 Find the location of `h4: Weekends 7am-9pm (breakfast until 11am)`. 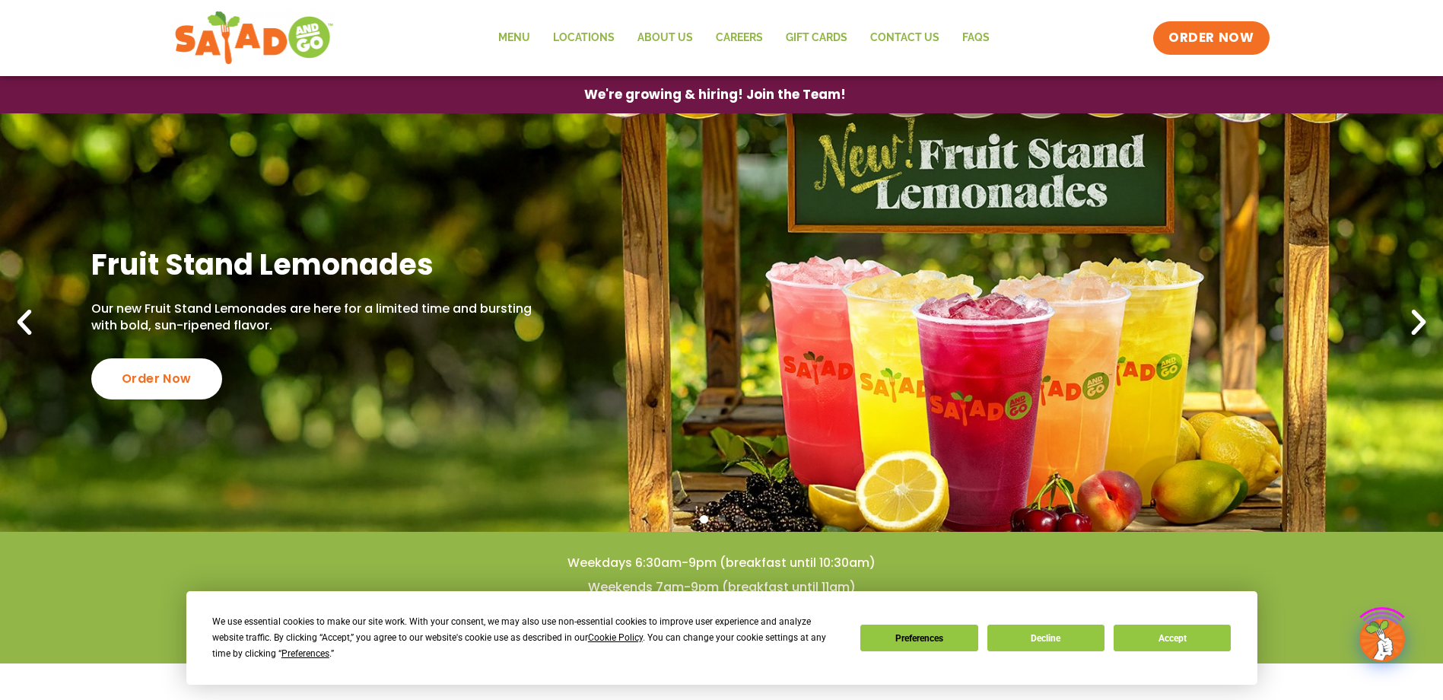

h4: Weekends 7am-9pm (breakfast until 11am) is located at coordinates (721, 587).